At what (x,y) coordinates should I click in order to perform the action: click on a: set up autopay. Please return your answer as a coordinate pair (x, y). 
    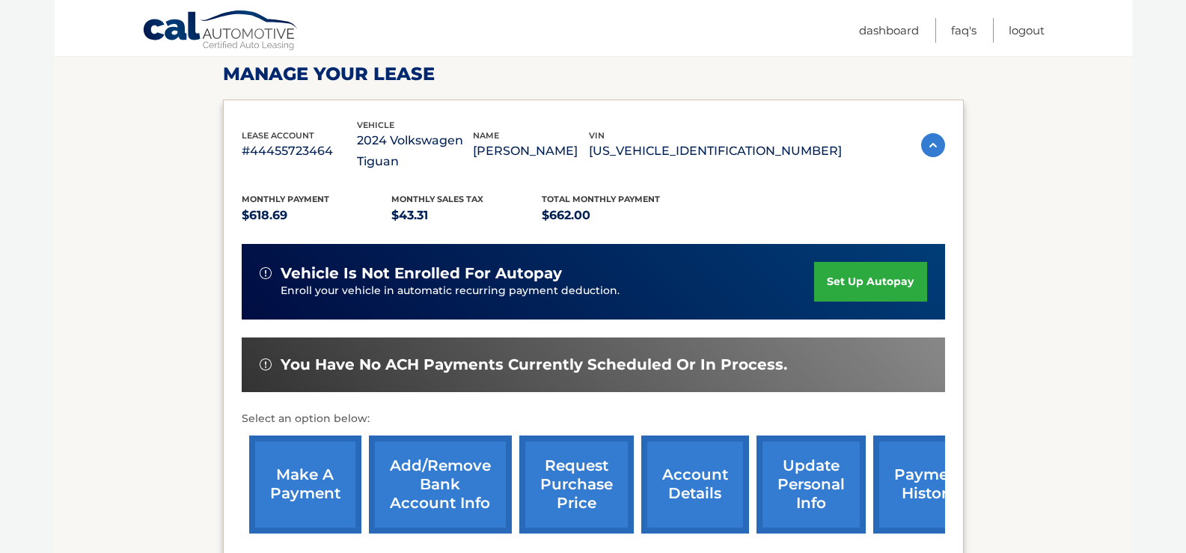
    Looking at the image, I should click on (870, 281).